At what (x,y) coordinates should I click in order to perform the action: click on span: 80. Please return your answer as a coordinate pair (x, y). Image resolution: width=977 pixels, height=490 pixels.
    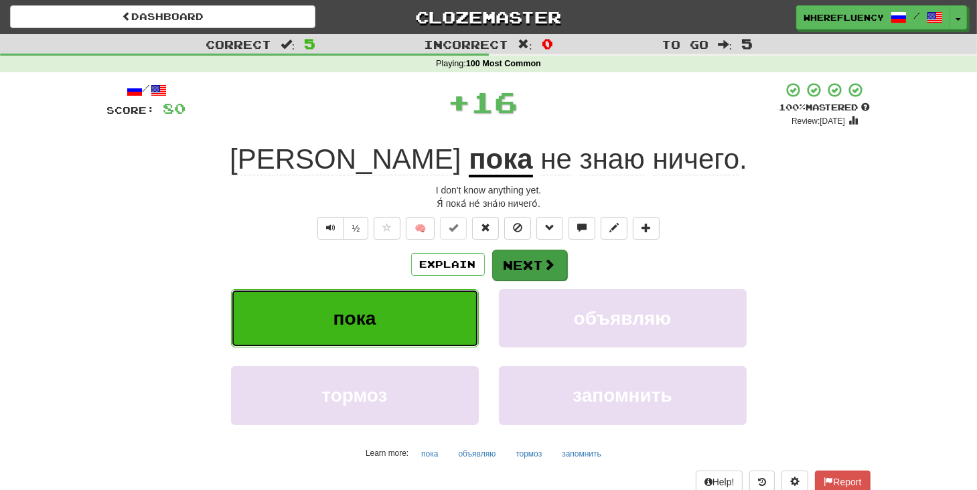
    Looking at the image, I should click on (175, 108).